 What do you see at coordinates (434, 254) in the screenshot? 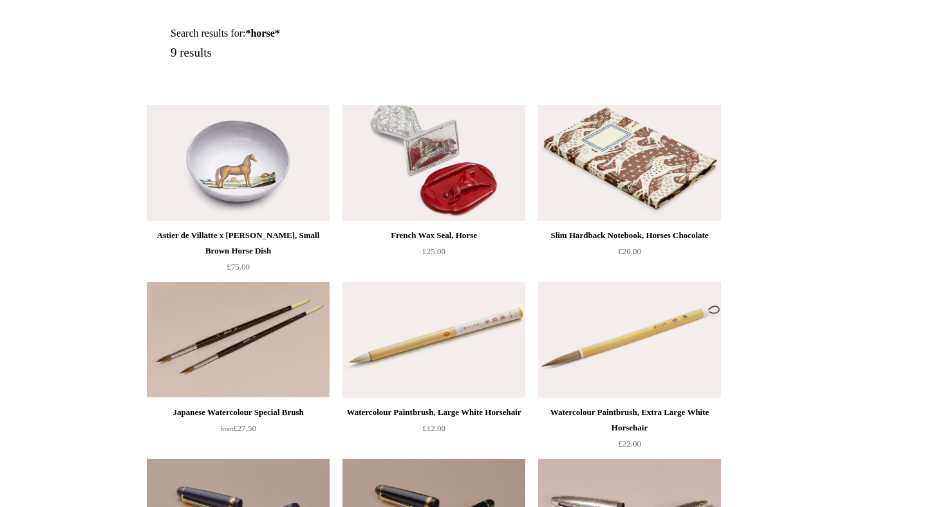
I see `a: French Wax Seal, Horse £25.00` at bounding box center [434, 254].